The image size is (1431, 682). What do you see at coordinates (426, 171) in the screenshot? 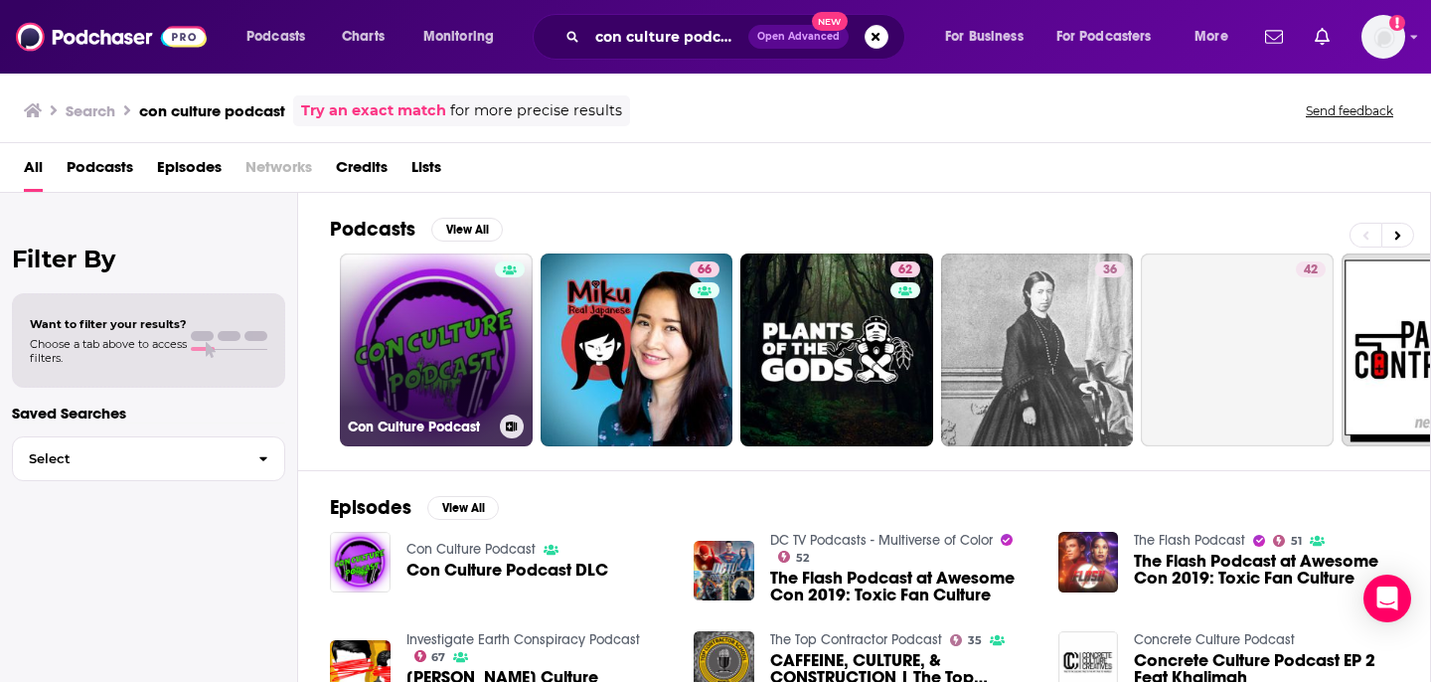
I see `a: Lists` at bounding box center [426, 171].